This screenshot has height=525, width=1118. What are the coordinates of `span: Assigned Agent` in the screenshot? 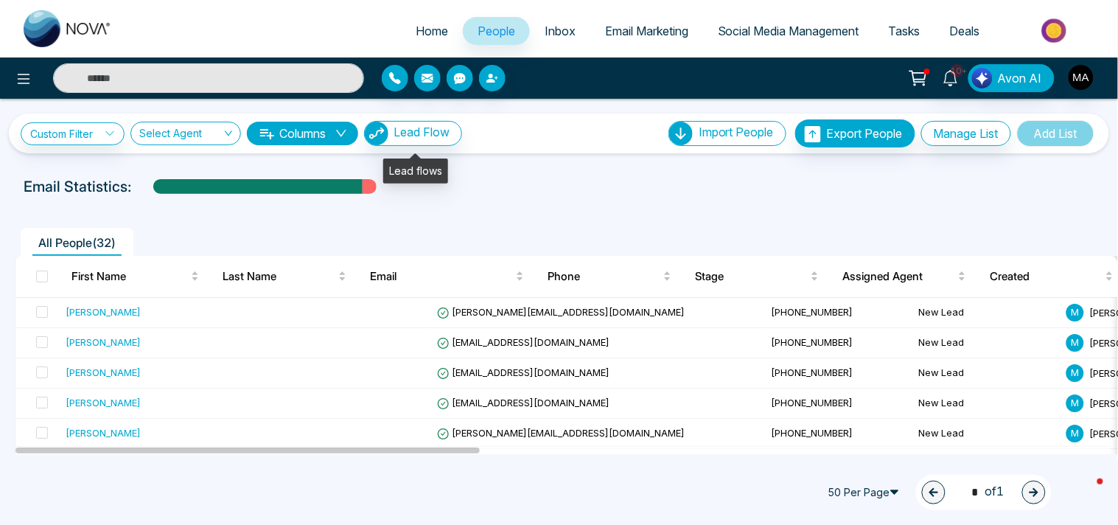 It's located at (898, 276).